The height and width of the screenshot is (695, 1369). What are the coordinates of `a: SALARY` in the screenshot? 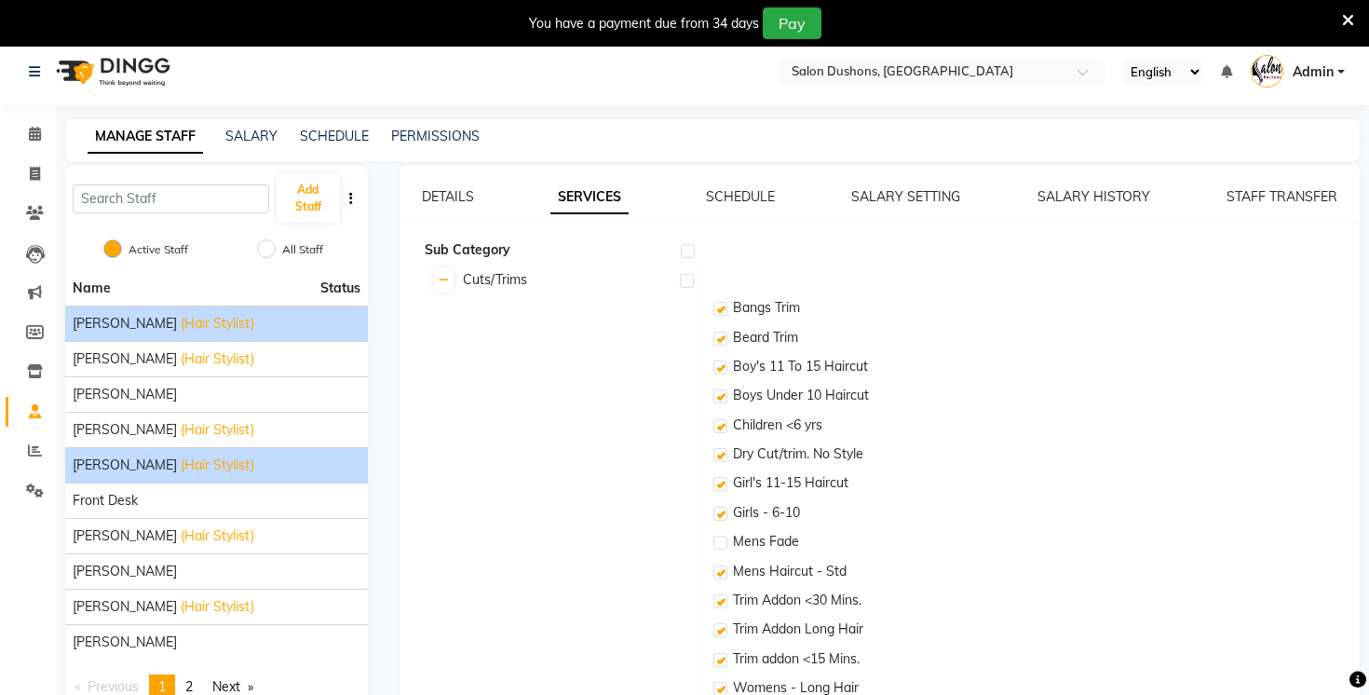 It's located at (251, 136).